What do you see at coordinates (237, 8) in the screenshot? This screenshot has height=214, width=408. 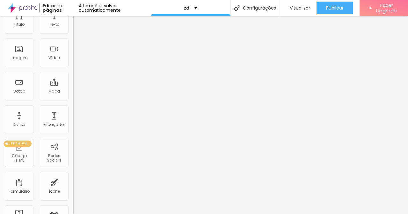 I see `img: Icone` at bounding box center [237, 8].